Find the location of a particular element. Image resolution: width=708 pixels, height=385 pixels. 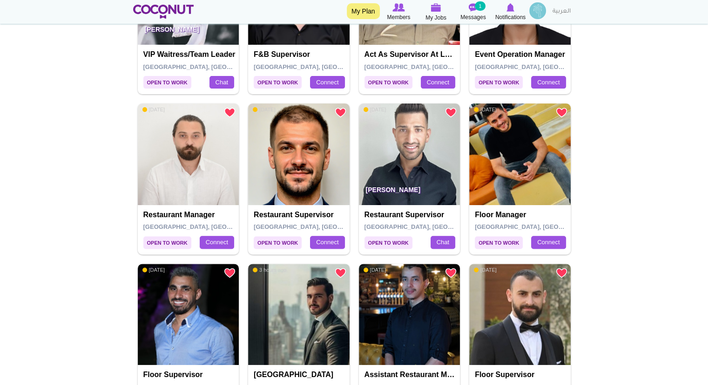

a: Notifications Notifications is located at coordinates (511, 12).